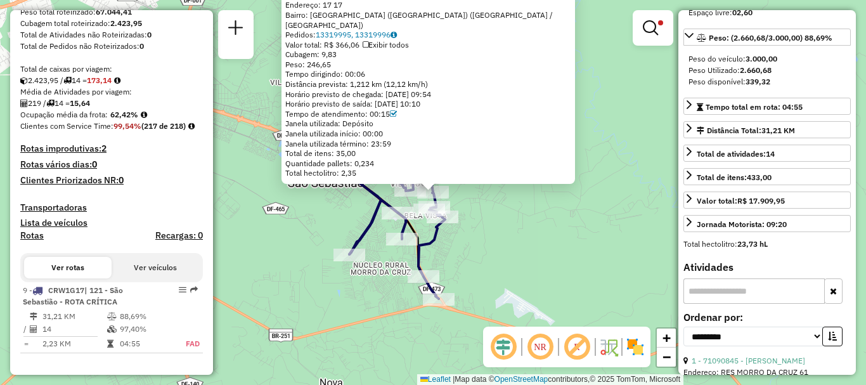 The width and height of the screenshot is (866, 385). Describe the element at coordinates (428, 74) in the screenshot. I see `div: Tempo dirigindo: 00:06` at that location.